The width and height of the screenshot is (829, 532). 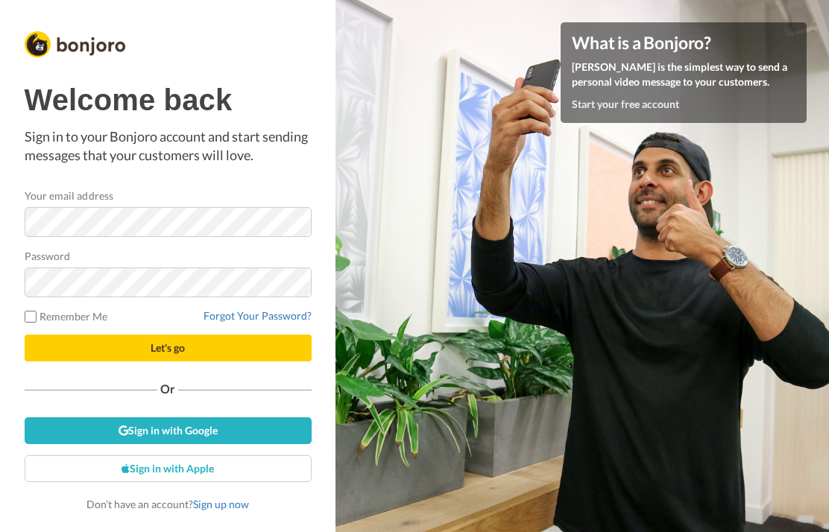 What do you see at coordinates (168, 100) in the screenshot?
I see `h1: Welcome back` at bounding box center [168, 100].